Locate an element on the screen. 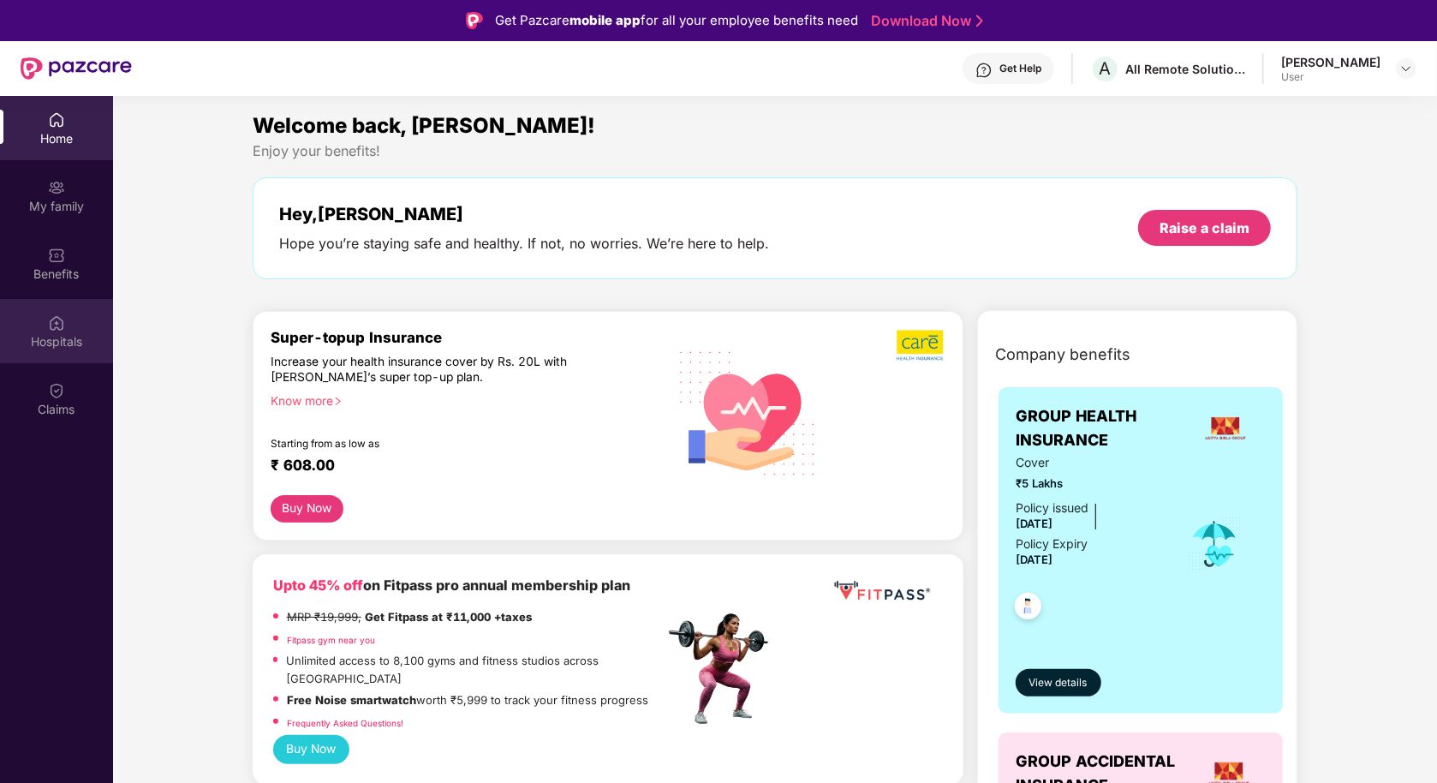 The image size is (1437, 783). span: Cover is located at coordinates (1090, 463).